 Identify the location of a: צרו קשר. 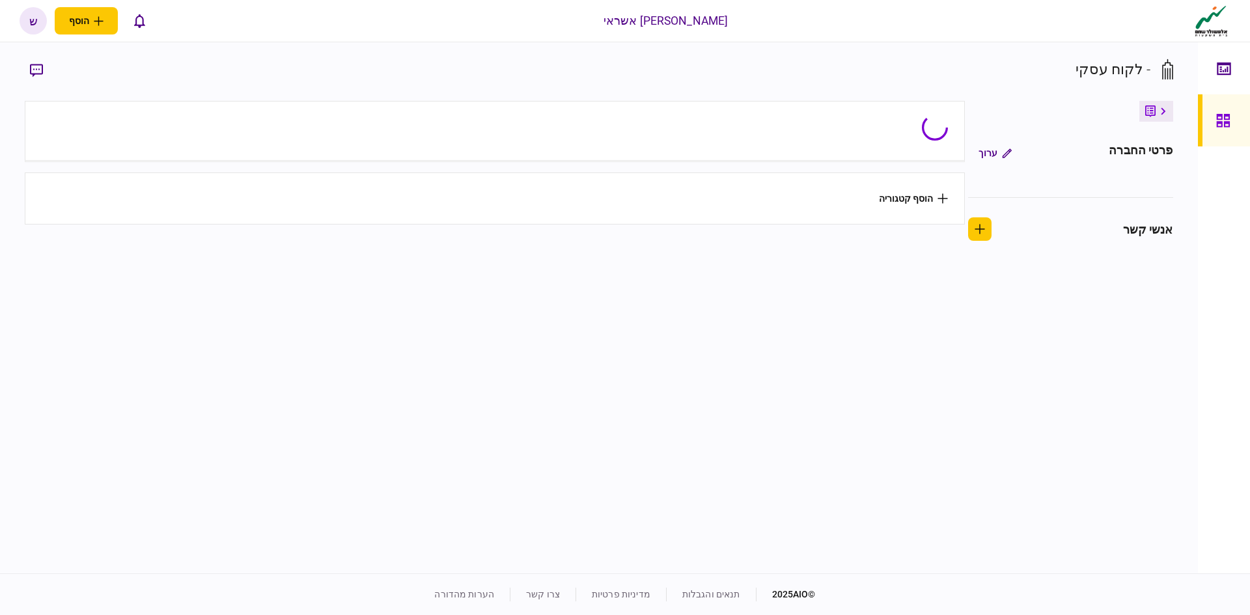
(543, 594).